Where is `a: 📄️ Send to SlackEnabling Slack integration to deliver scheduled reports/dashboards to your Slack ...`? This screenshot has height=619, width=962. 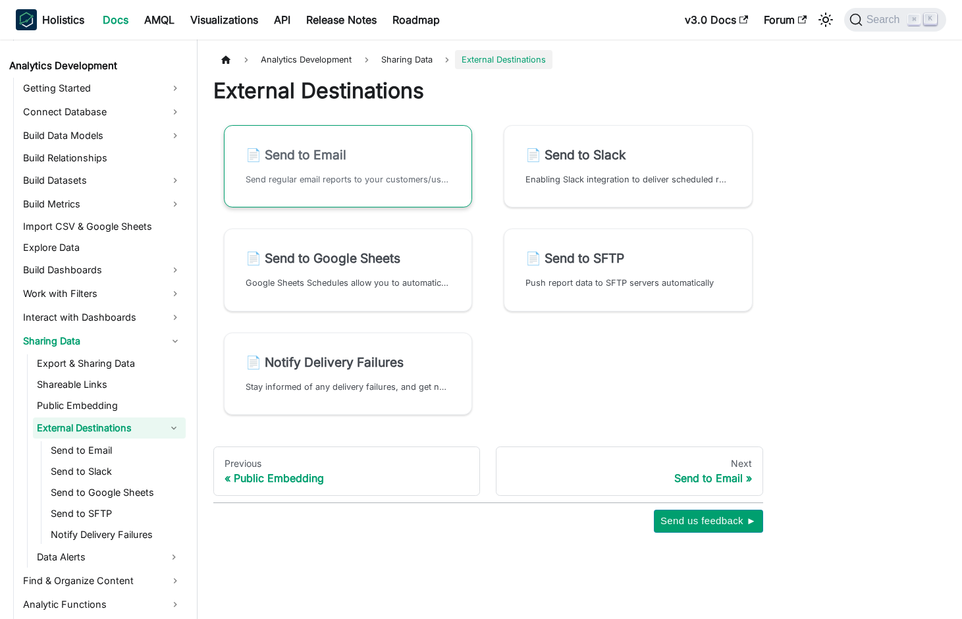
a: 📄️ Send to SlackEnabling Slack integration to deliver scheduled reports/dashboards to your Slack ... is located at coordinates (627, 166).